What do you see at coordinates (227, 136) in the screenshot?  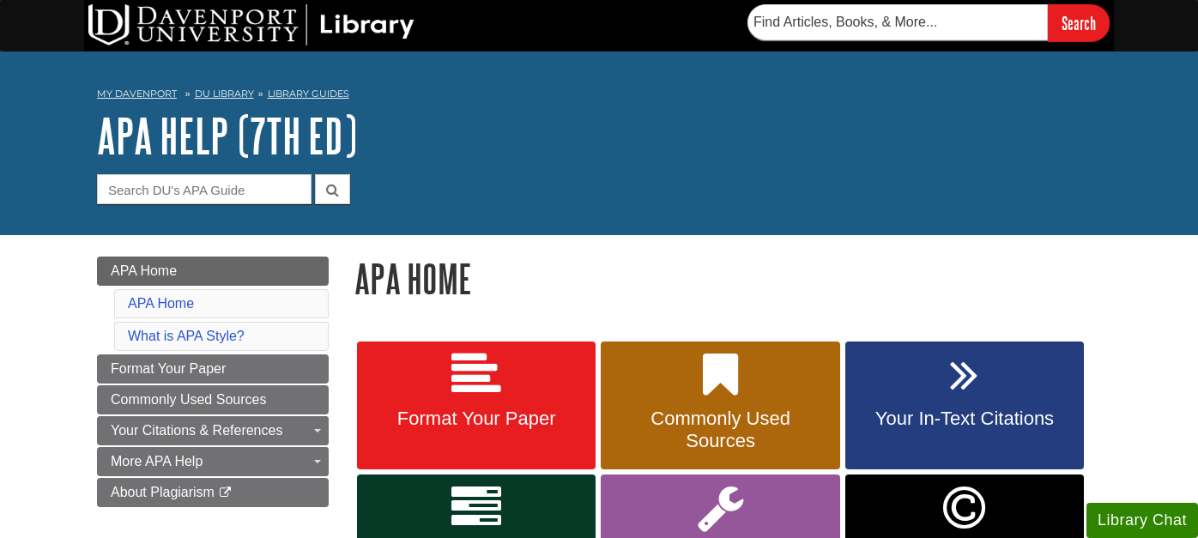 I see `a: APA Help (7th Ed)` at bounding box center [227, 136].